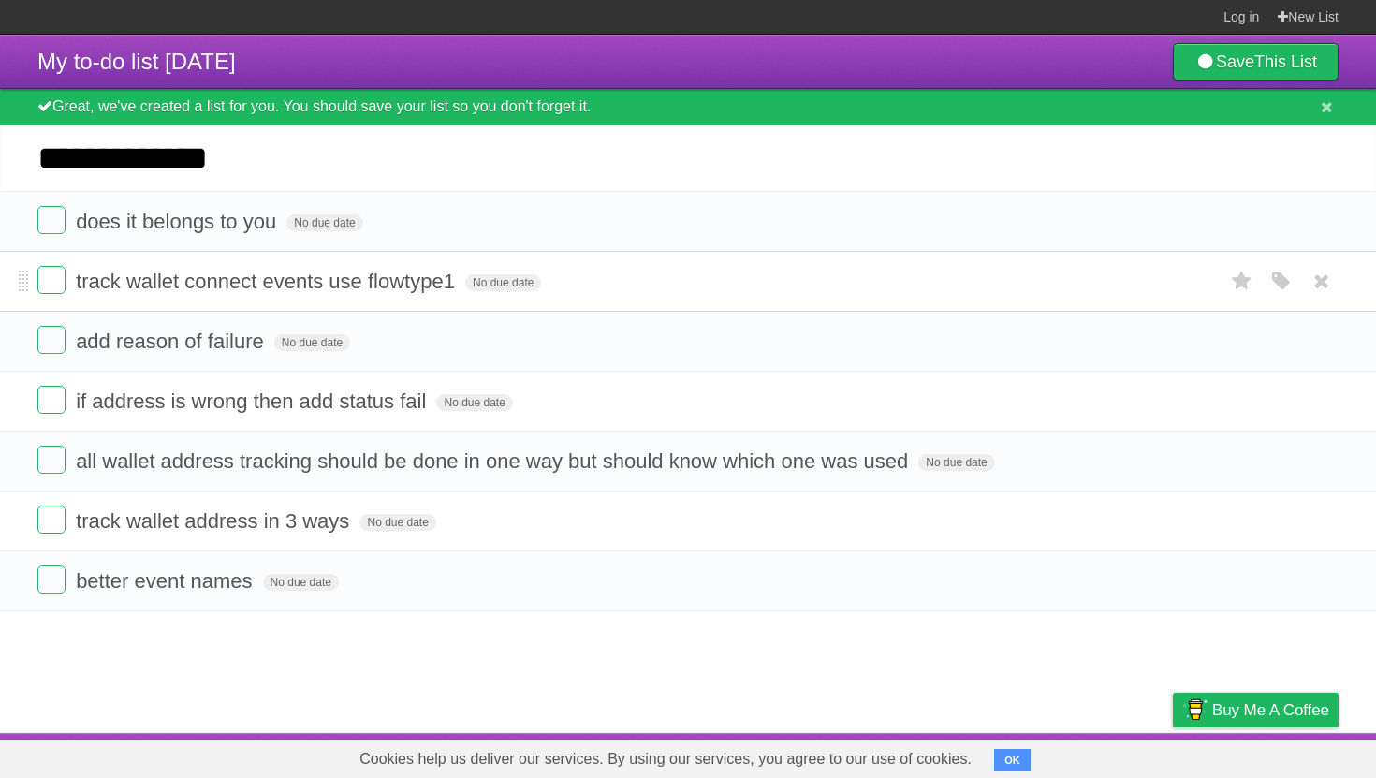  What do you see at coordinates (665, 759) in the screenshot?
I see `span: Cookies help us deliver our services. By using our services, you agree to our use of cookies.` at bounding box center [665, 759].